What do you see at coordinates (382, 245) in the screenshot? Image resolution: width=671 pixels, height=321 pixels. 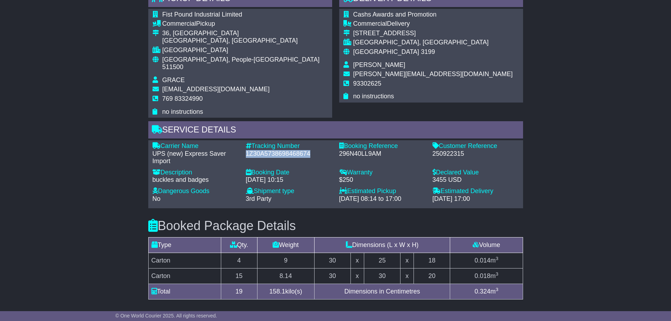 I see `td: Dimensions (L x W x H)` at bounding box center [382, 245].